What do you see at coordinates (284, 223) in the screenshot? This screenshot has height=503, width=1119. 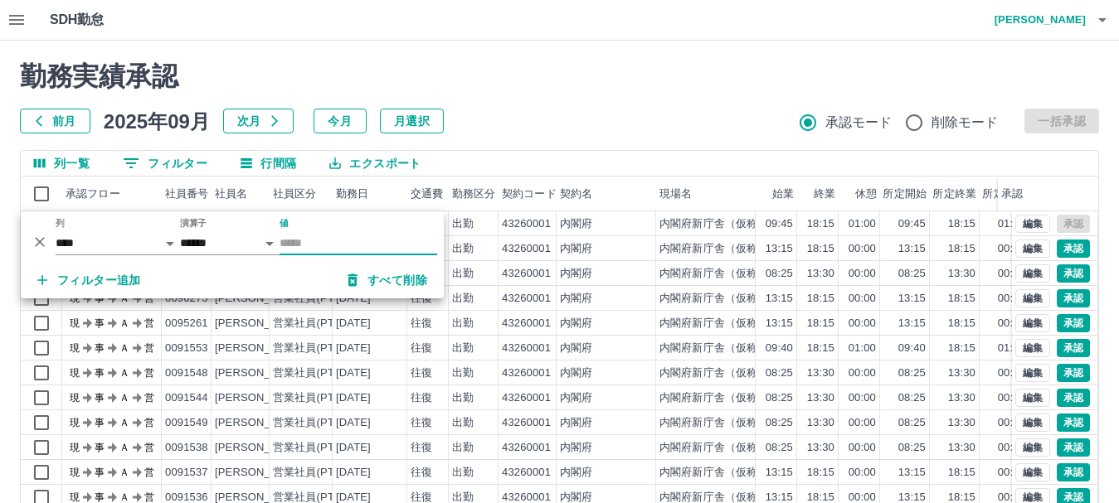 I see `label: 値` at bounding box center [284, 223].